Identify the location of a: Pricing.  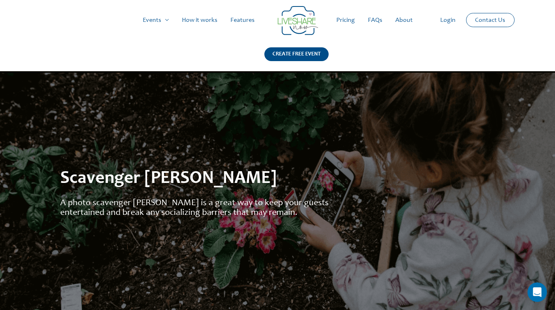
(346, 20).